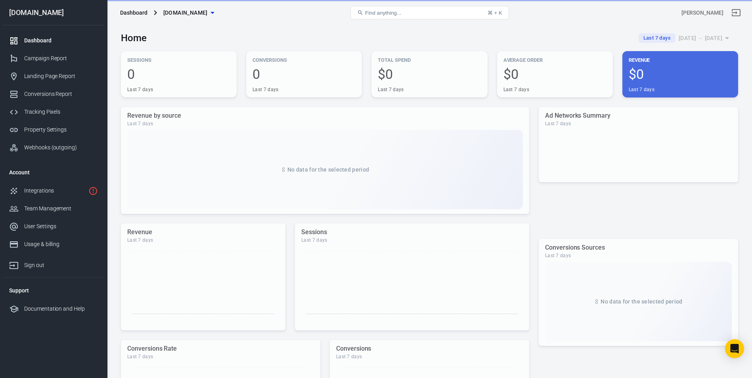 This screenshot has width=752, height=378. Describe the element at coordinates (61, 76) in the screenshot. I see `div: Landing Page Report` at that location.